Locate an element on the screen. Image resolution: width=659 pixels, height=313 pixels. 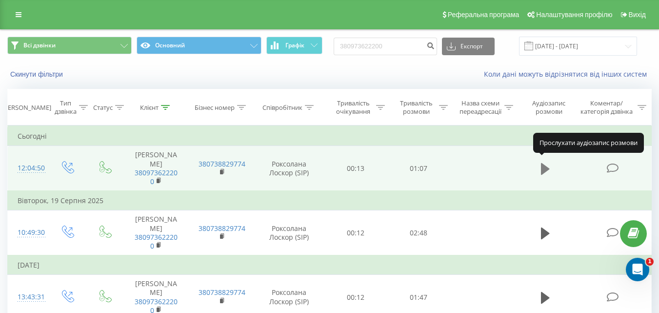
td: Сьогодні is located at coordinates (330, 136).